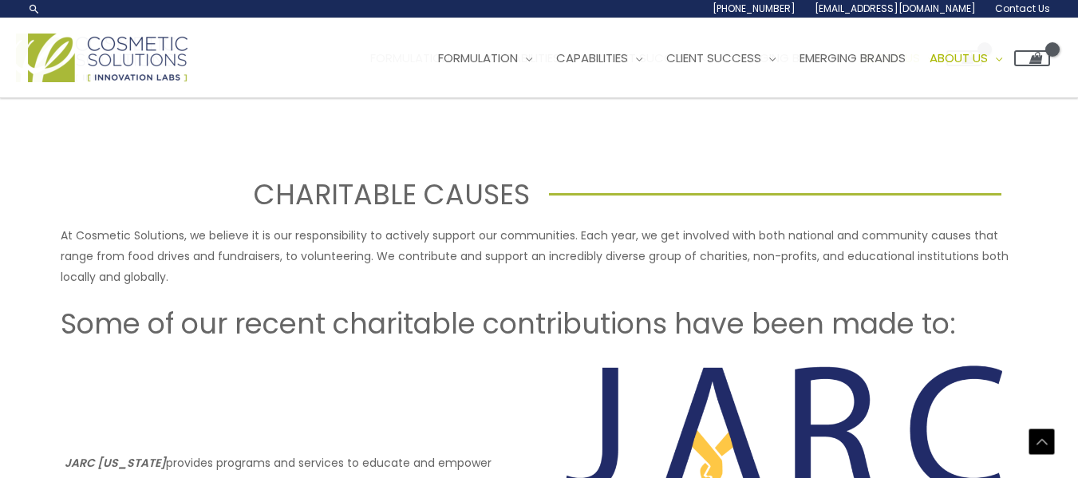 The width and height of the screenshot is (1078, 478). I want to click on h1: CHARITABLE CAUSES, so click(302, 194).